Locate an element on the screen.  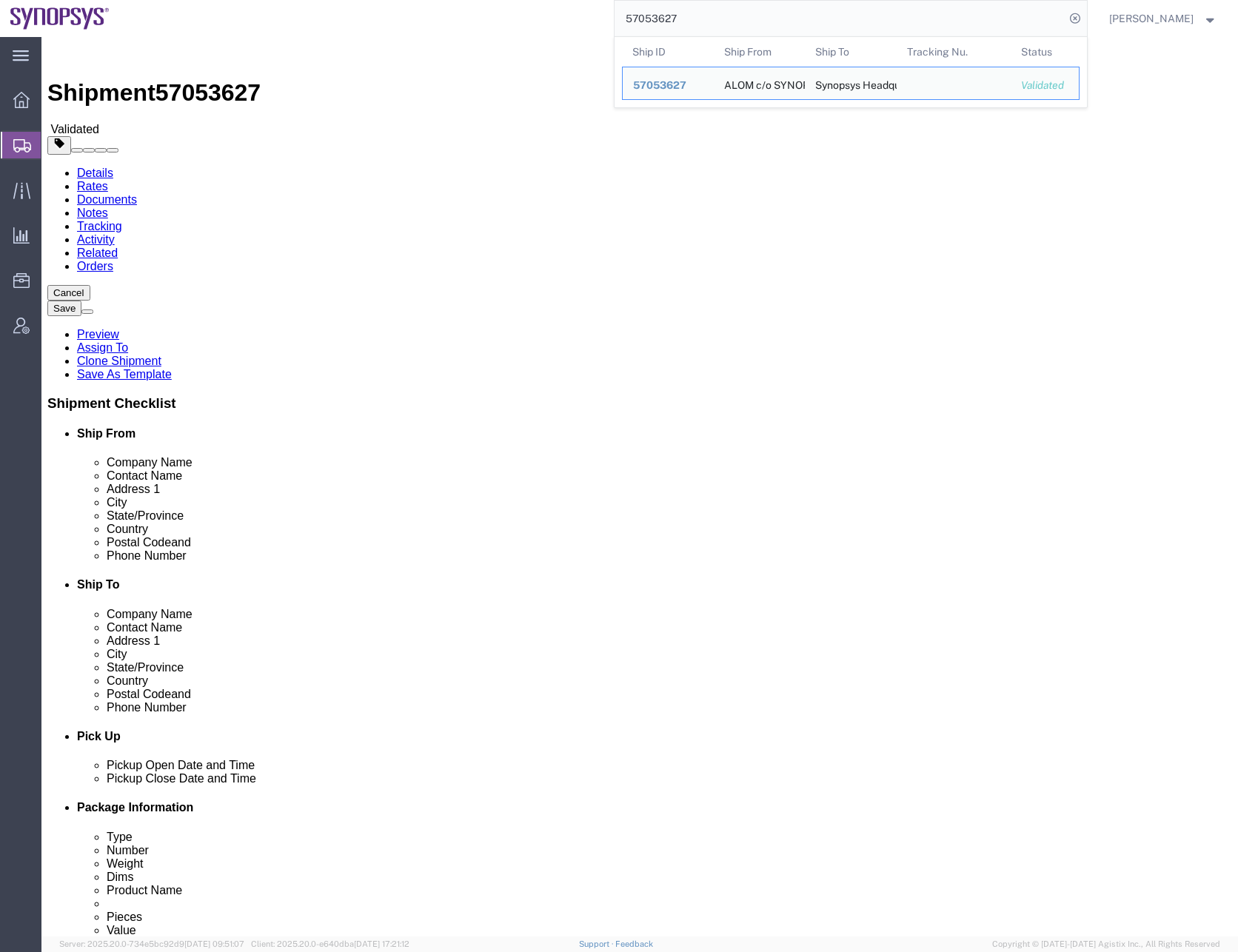
img: logo is located at coordinates (60, 19).